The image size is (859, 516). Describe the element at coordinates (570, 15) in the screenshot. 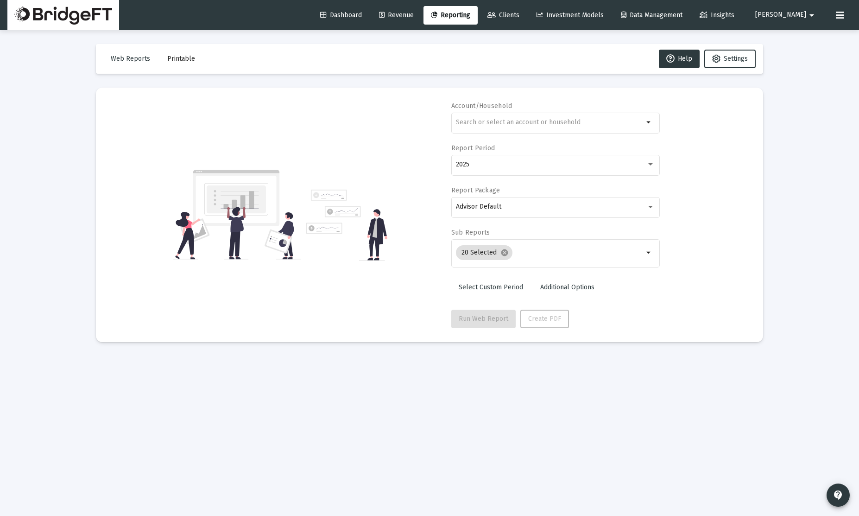

I see `span: Investment Models` at that location.